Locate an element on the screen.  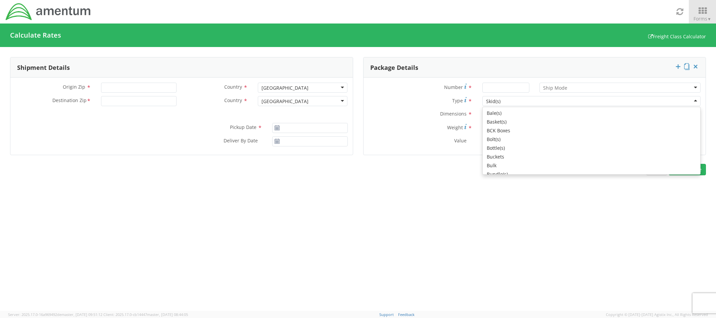
a: Feedback is located at coordinates (406, 314).